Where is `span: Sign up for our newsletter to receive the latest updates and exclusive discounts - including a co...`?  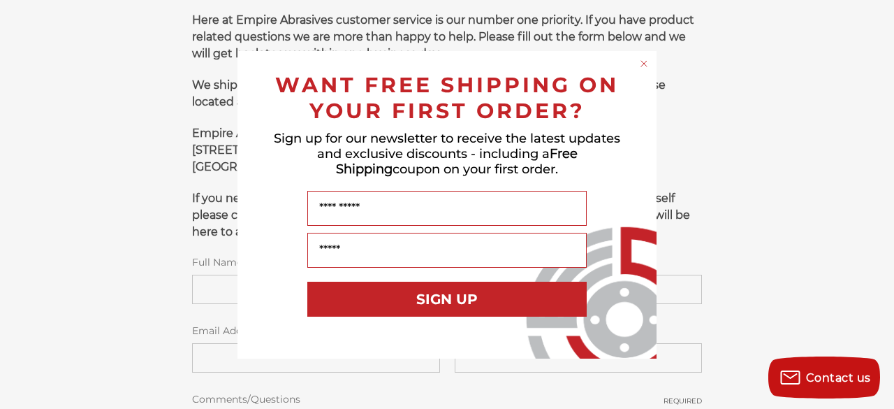
span: Sign up for our newsletter to receive the latest updates and exclusive discounts - including a co... is located at coordinates (447, 154).